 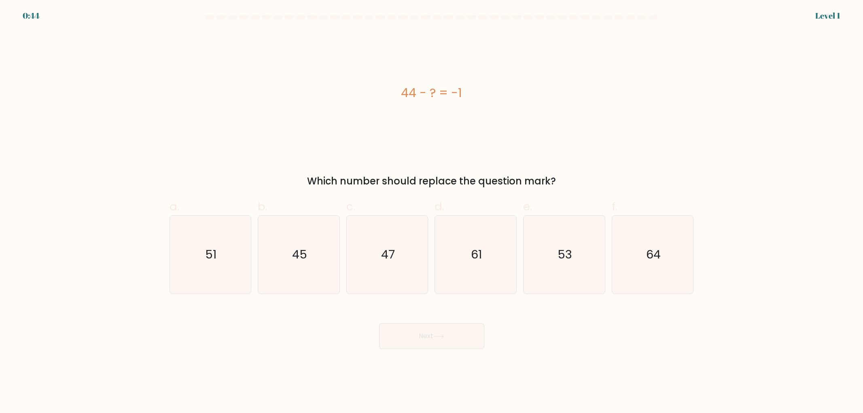 I want to click on span: e., so click(x=528, y=206).